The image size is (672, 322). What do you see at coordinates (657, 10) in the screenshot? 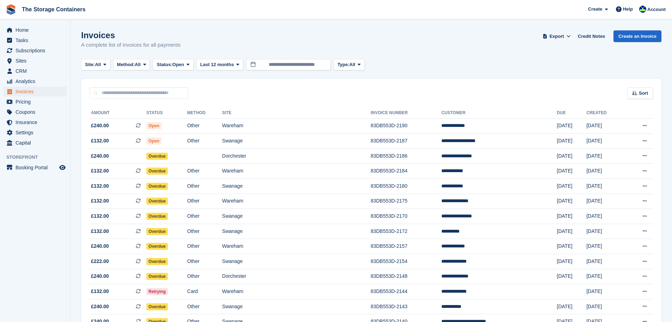
I see `span: Account` at bounding box center [657, 10].